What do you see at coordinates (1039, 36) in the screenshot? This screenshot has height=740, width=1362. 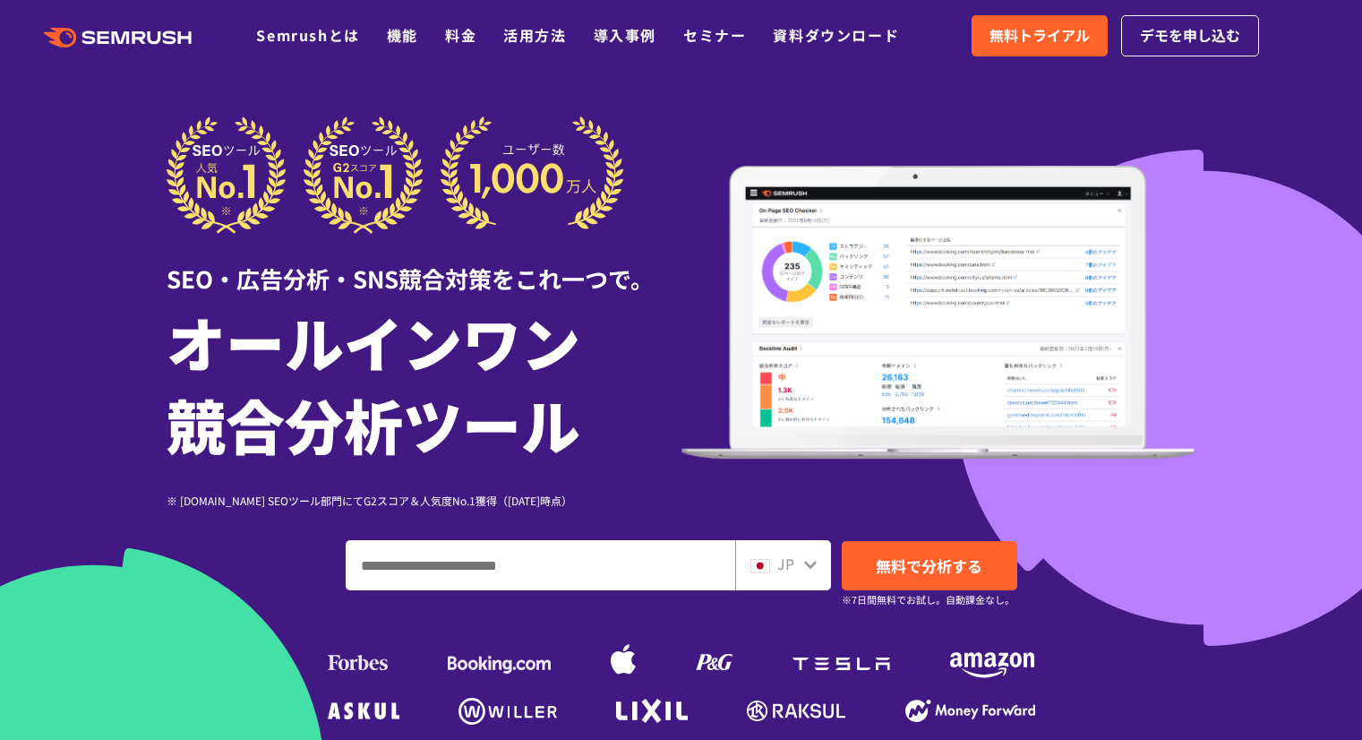 I see `a: 無料トライアル` at bounding box center [1039, 36].